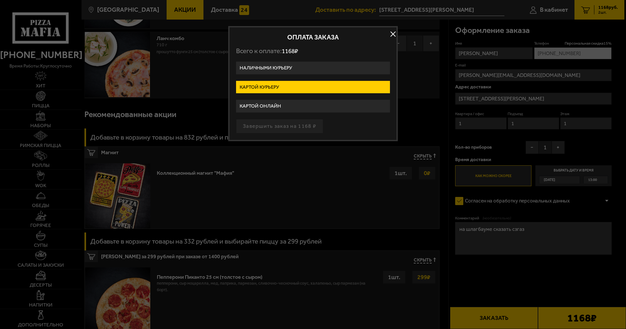 The height and width of the screenshot is (329, 626). What do you see at coordinates (290, 51) in the screenshot?
I see `span: 1168 ₽` at bounding box center [290, 51].